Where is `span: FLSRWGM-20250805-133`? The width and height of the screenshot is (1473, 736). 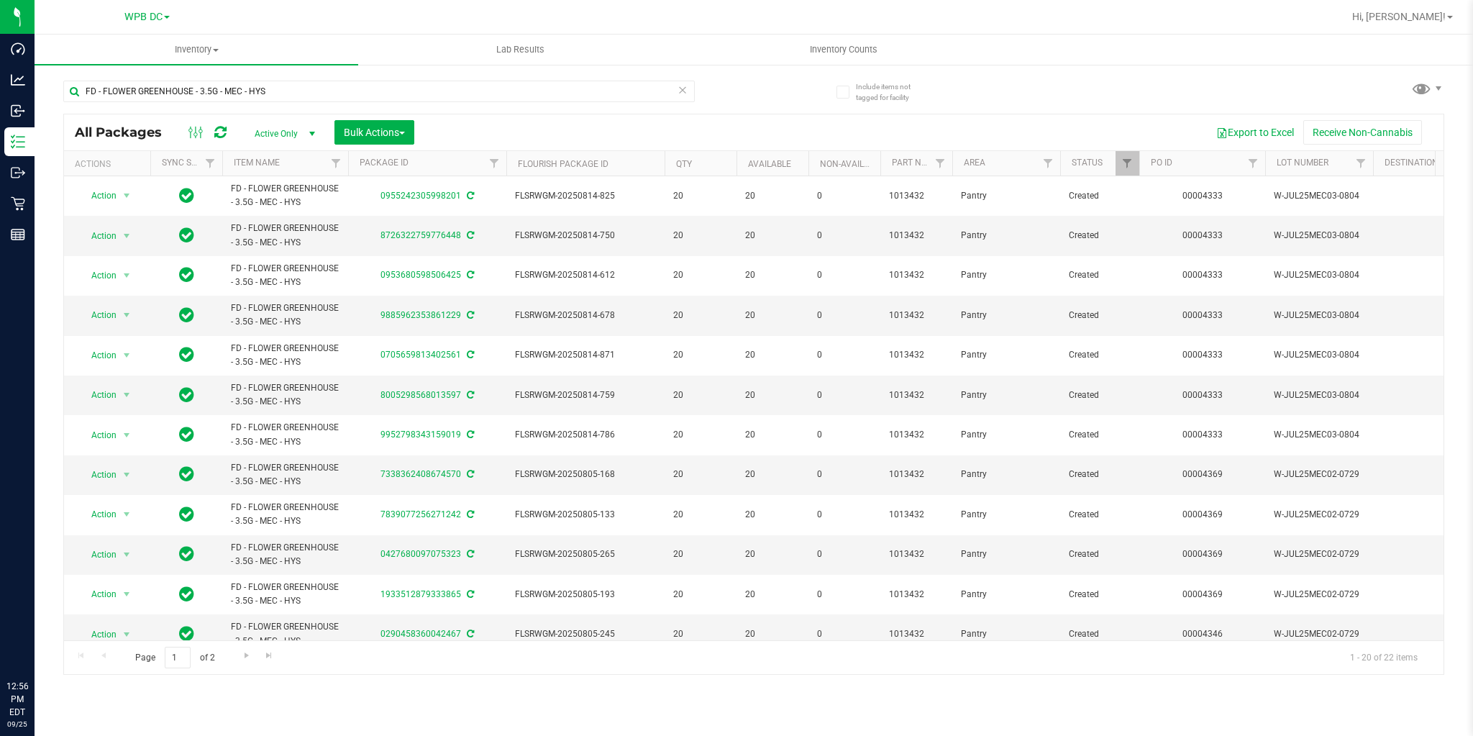
span: FLSRWGM-20250805-133 is located at coordinates (585, 514).